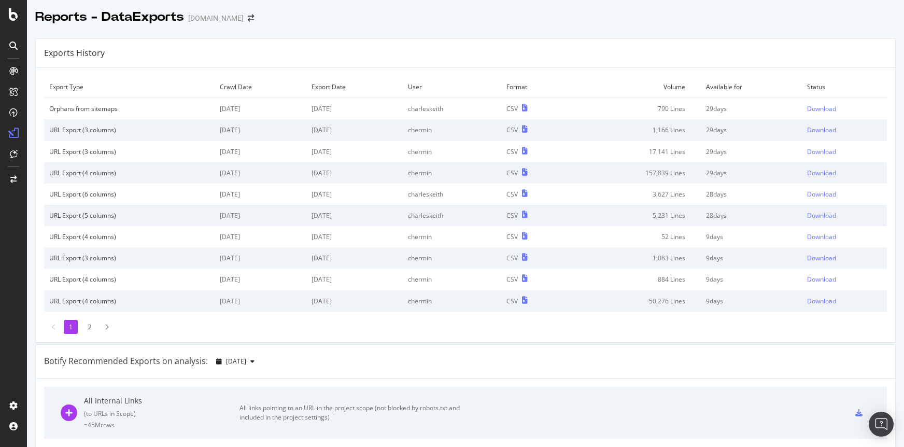 The image size is (904, 447). What do you see at coordinates (251, 18) in the screenshot?
I see `div: arrow-right-arrow-left` at bounding box center [251, 18].